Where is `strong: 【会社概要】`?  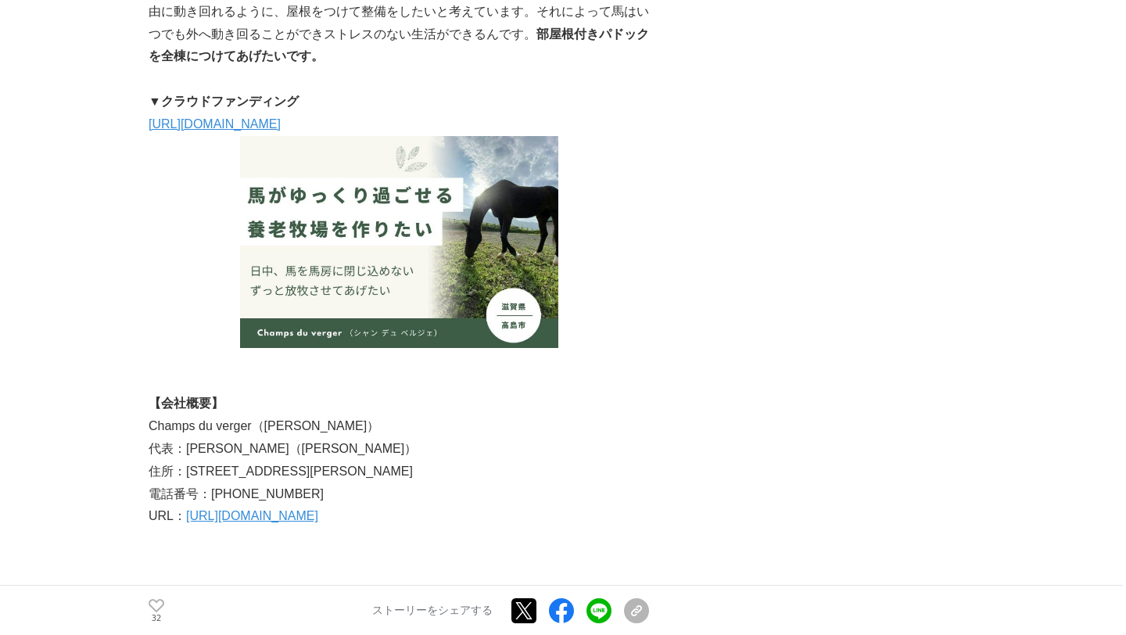
strong: 【会社概要】 is located at coordinates (186, 403).